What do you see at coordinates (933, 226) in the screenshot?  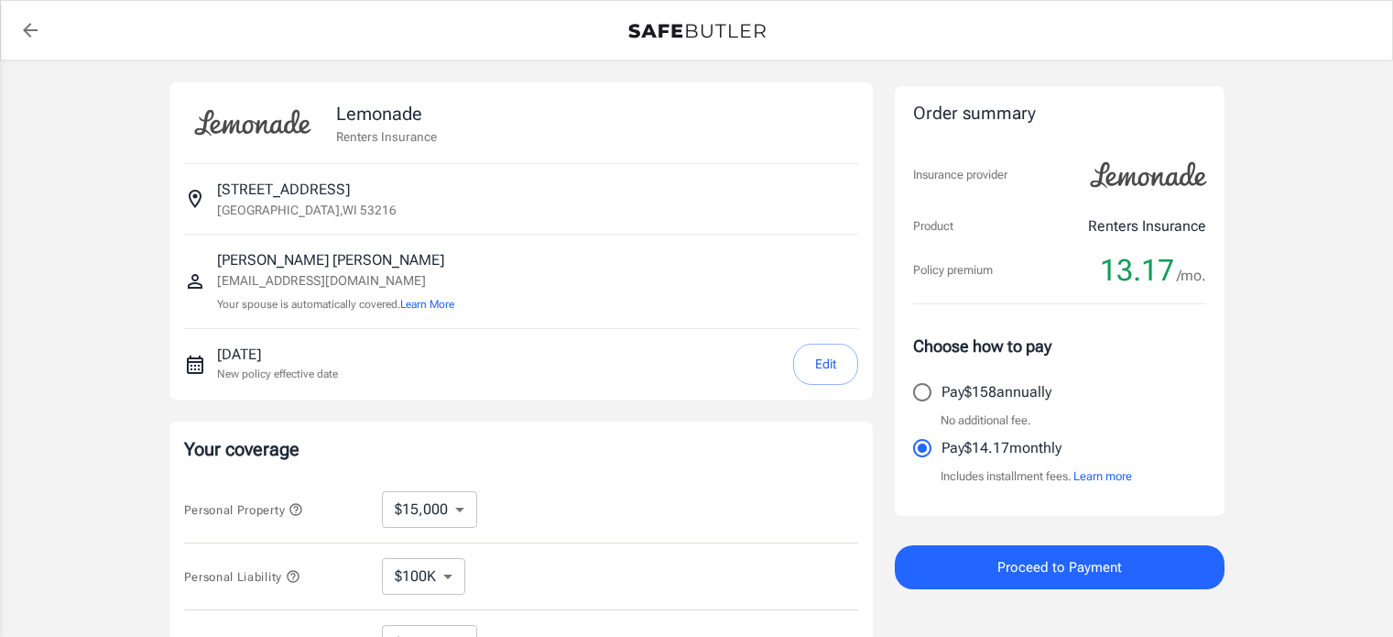 I see `p: Product` at bounding box center [933, 226].